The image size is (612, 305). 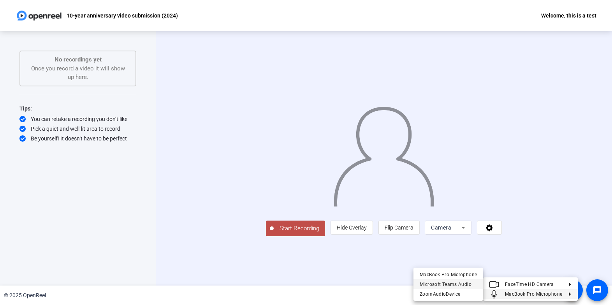 What do you see at coordinates (445, 284) in the screenshot?
I see `span: Microsoft Teams Audio` at bounding box center [445, 284].